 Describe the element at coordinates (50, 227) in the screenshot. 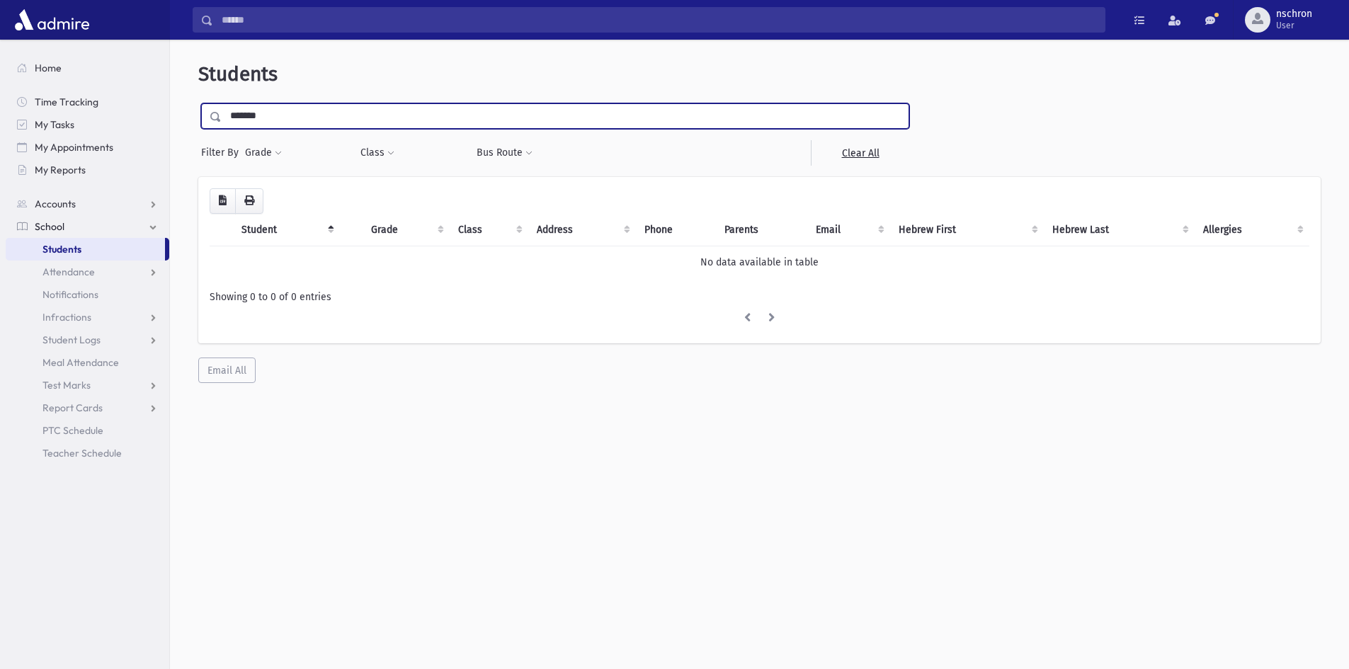

I see `span: School` at that location.